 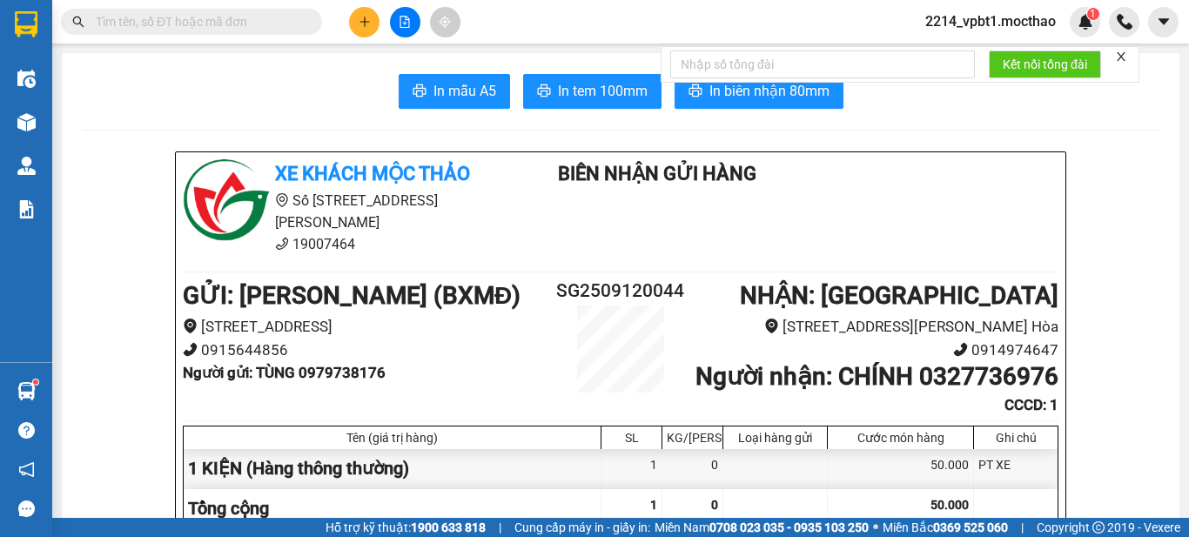 What do you see at coordinates (454, 91) in the screenshot?
I see `button: printerIn mẫu A5` at bounding box center [454, 91].